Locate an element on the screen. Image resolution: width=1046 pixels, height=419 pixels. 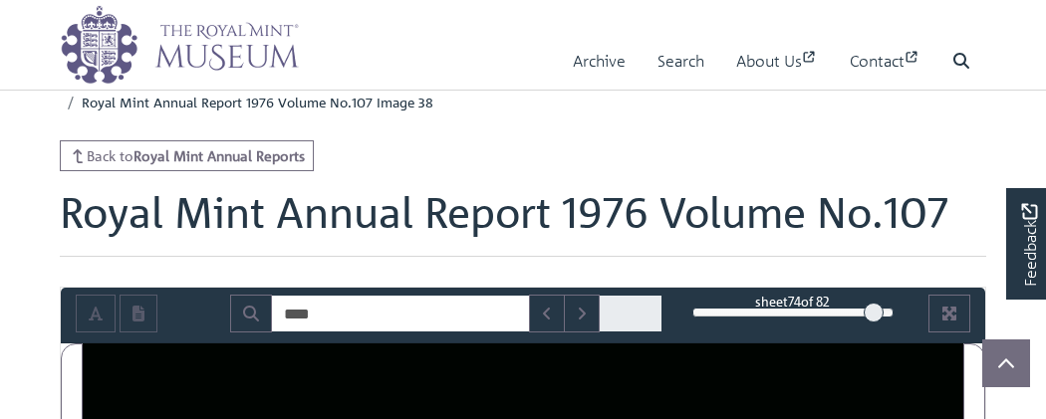
span: Royal Mint Annual Report 1976 Volume No.107 Image 38 is located at coordinates (257, 102).